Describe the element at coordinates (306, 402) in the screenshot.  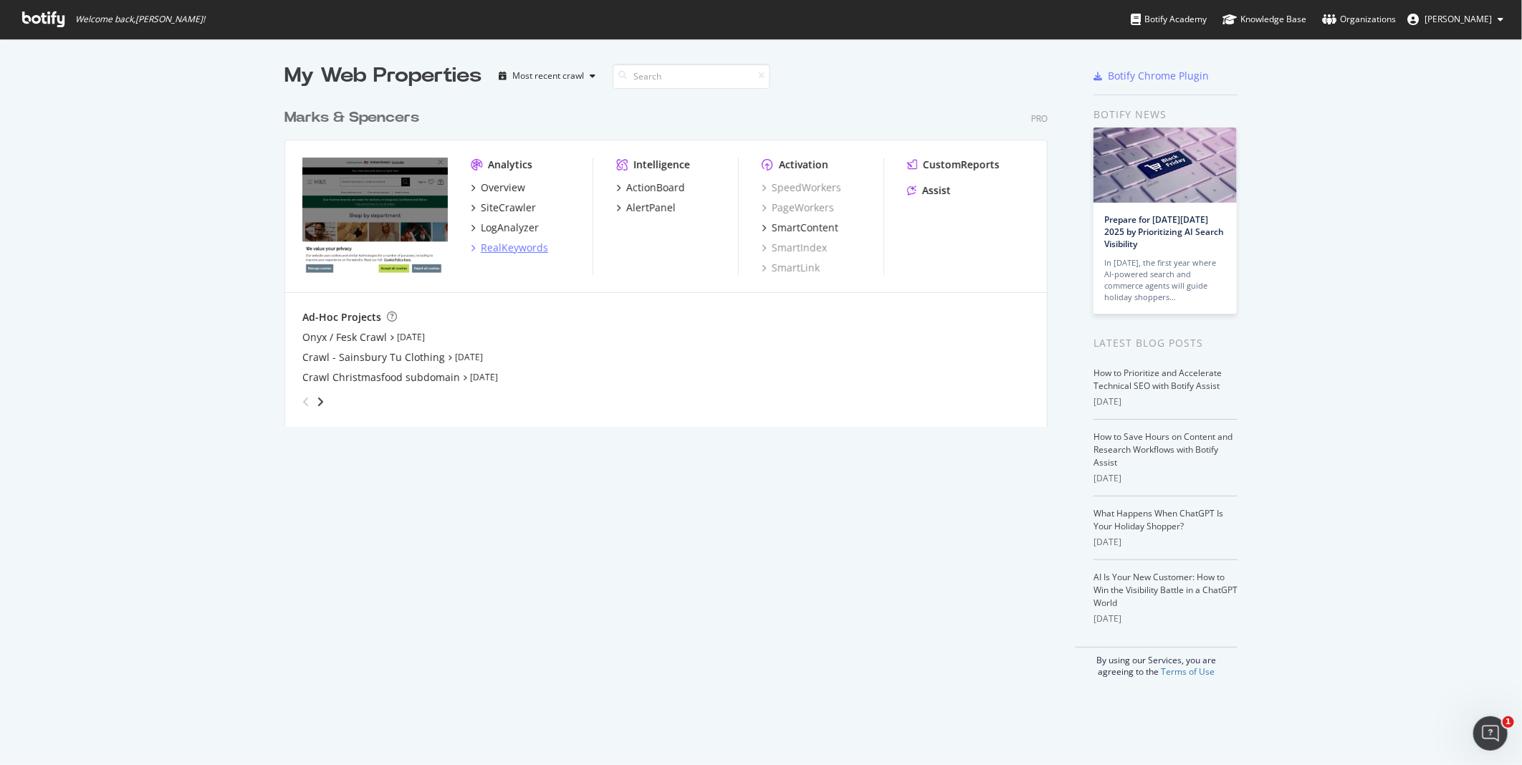
I see `div: angle-left` at that location.